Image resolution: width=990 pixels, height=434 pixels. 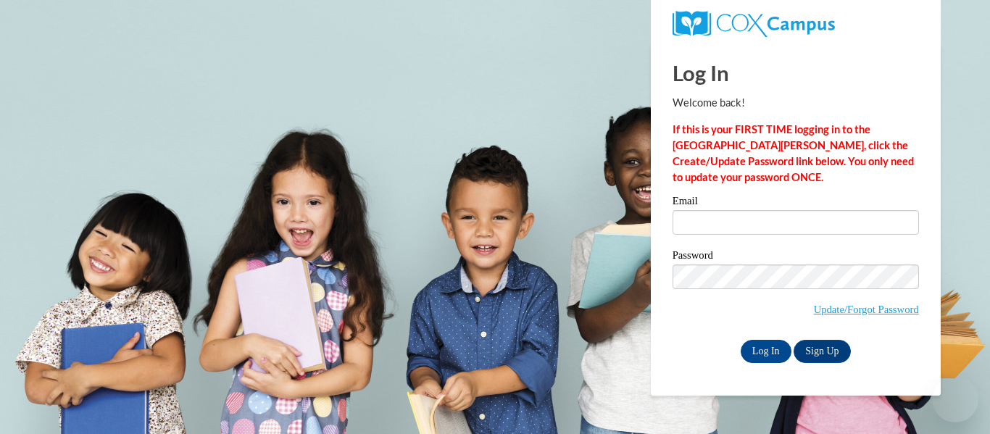 I want to click on input: Log In, so click(x=766, y=352).